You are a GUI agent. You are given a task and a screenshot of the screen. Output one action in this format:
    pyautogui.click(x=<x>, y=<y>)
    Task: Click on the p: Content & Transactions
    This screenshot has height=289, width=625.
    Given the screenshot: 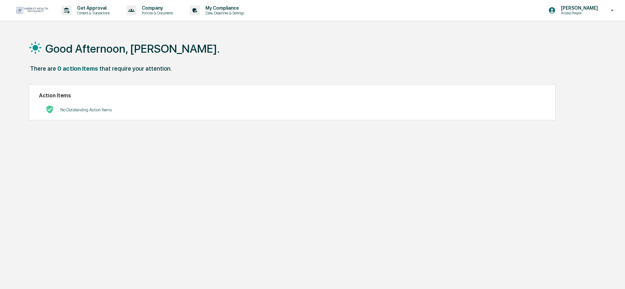 What is the action you would take?
    pyautogui.click(x=92, y=13)
    